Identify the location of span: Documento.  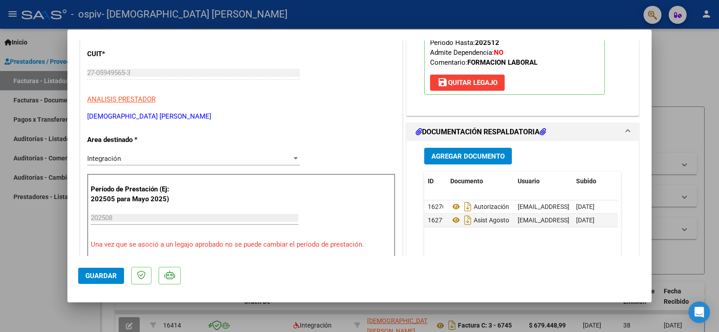
(466, 181).